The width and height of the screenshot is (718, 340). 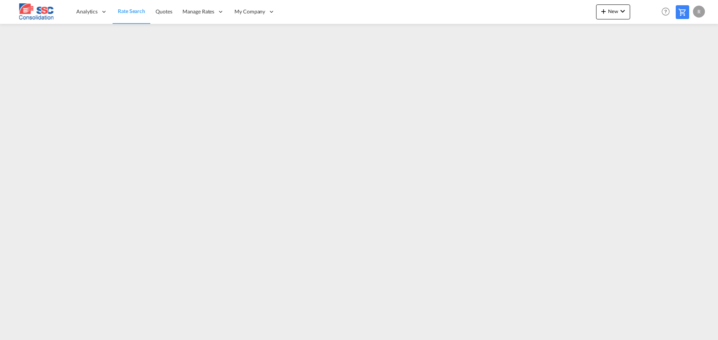 I want to click on div: Help, so click(x=667, y=12).